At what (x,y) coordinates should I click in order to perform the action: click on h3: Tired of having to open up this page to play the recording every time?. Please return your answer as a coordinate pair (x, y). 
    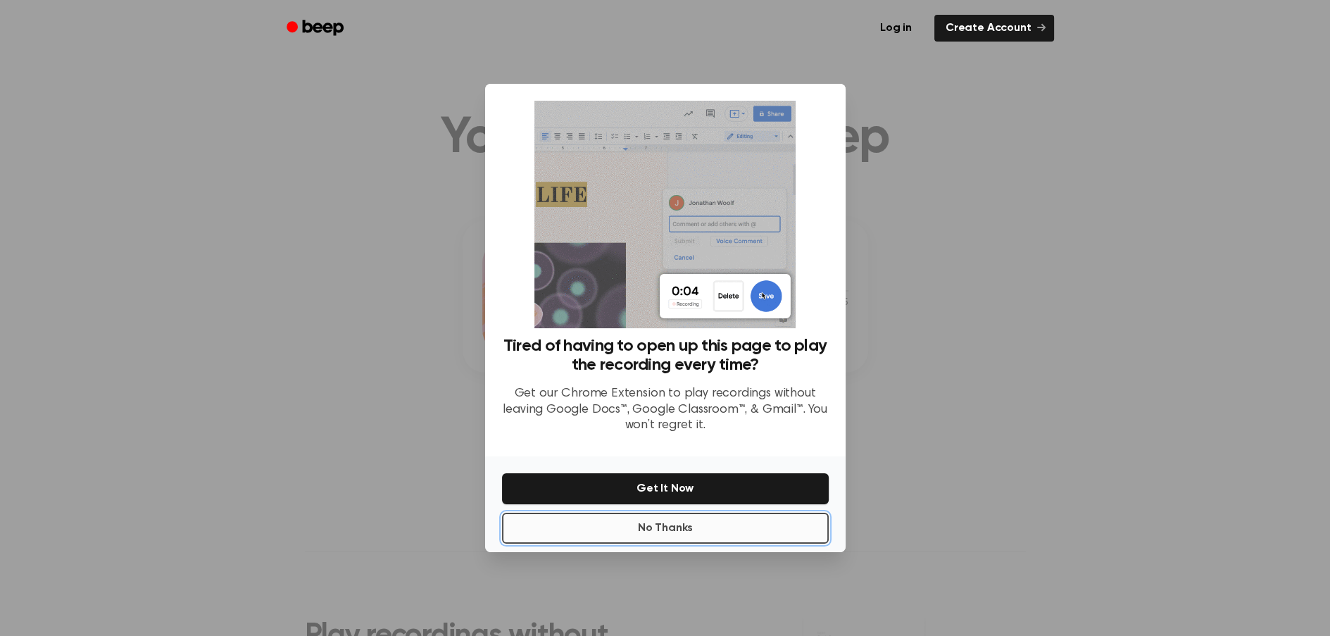
    Looking at the image, I should click on (665, 356).